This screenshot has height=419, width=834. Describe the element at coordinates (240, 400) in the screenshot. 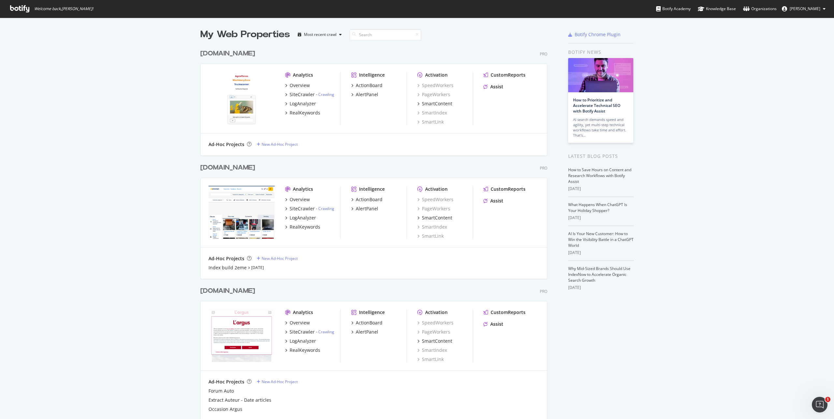

I see `div: Extract Auteur - Date articles` at that location.